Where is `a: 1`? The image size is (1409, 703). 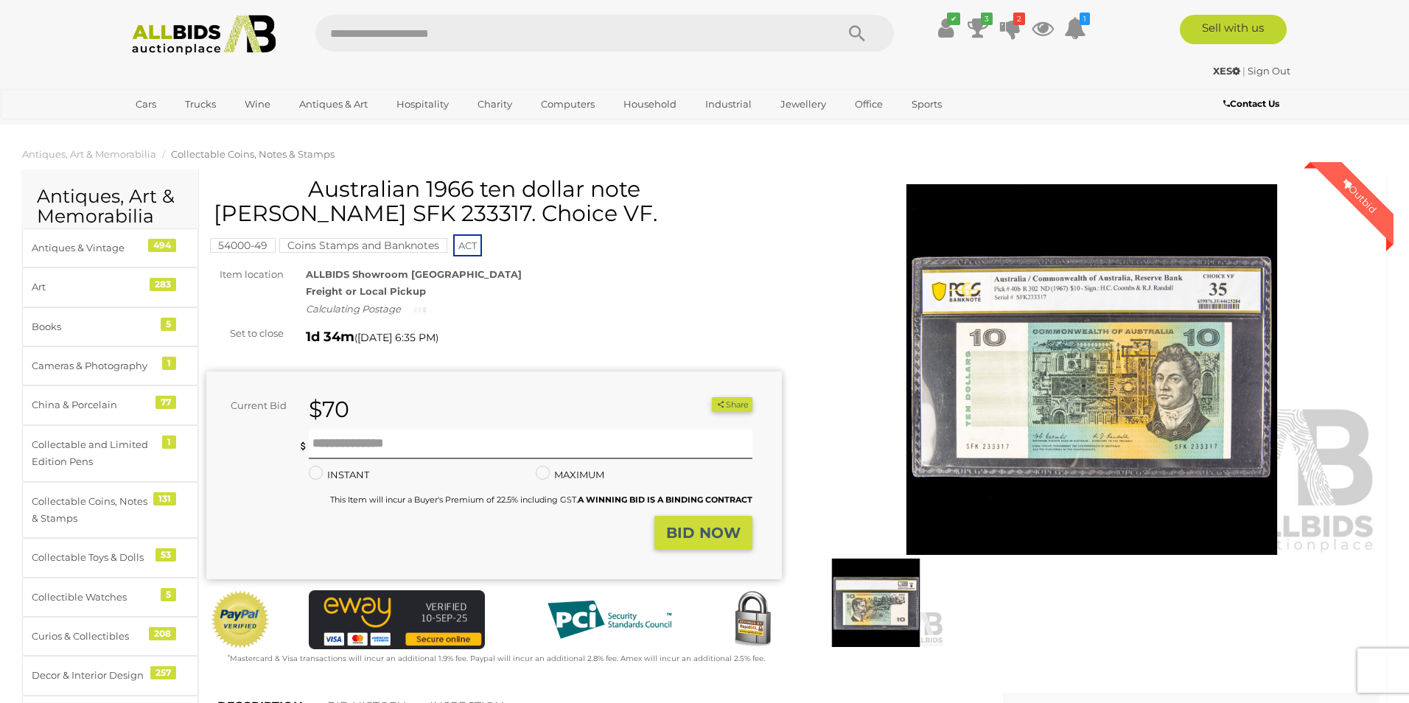
a: 1 is located at coordinates (1075, 28).